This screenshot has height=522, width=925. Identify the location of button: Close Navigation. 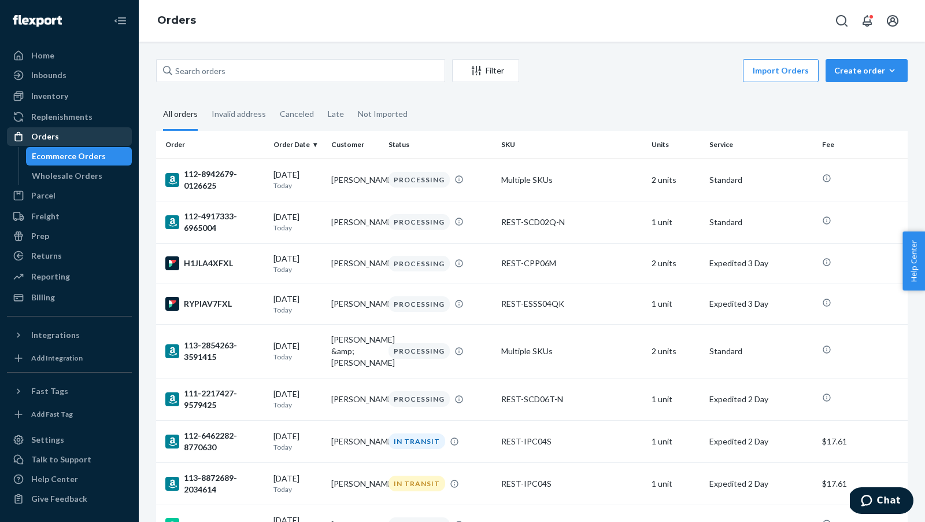
(120, 21).